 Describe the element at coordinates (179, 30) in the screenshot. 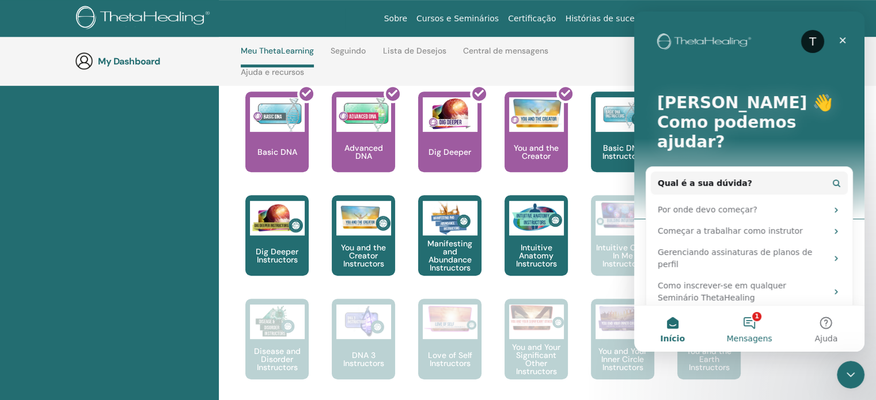

I see `div: Profile image for ThetaHealing` at that location.